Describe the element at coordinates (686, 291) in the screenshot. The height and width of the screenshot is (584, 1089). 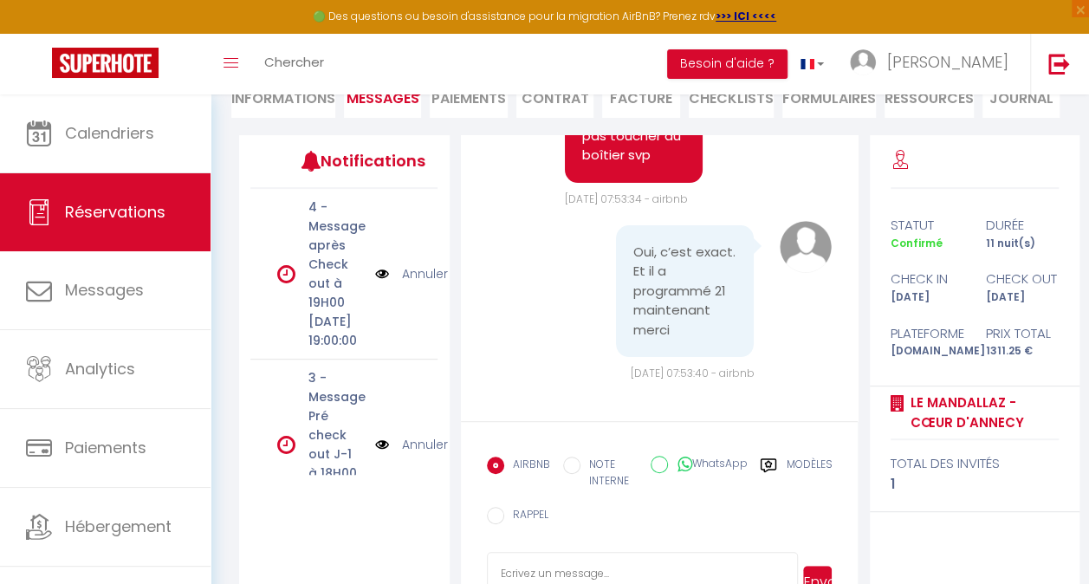
I see `pre: Oui, c’est exact. Et il a programmé 21 maintenant merci` at that location.